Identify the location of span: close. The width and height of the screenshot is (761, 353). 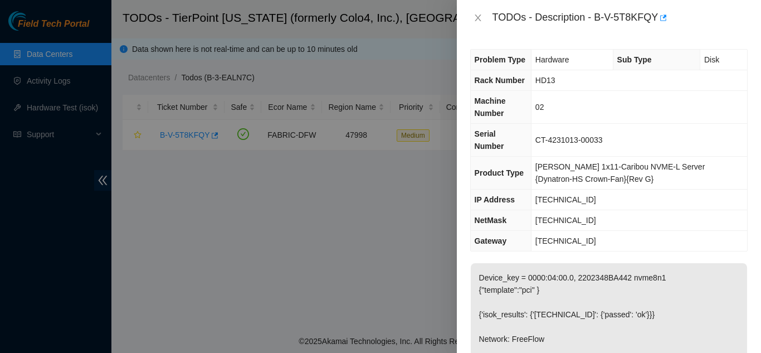
(478, 18).